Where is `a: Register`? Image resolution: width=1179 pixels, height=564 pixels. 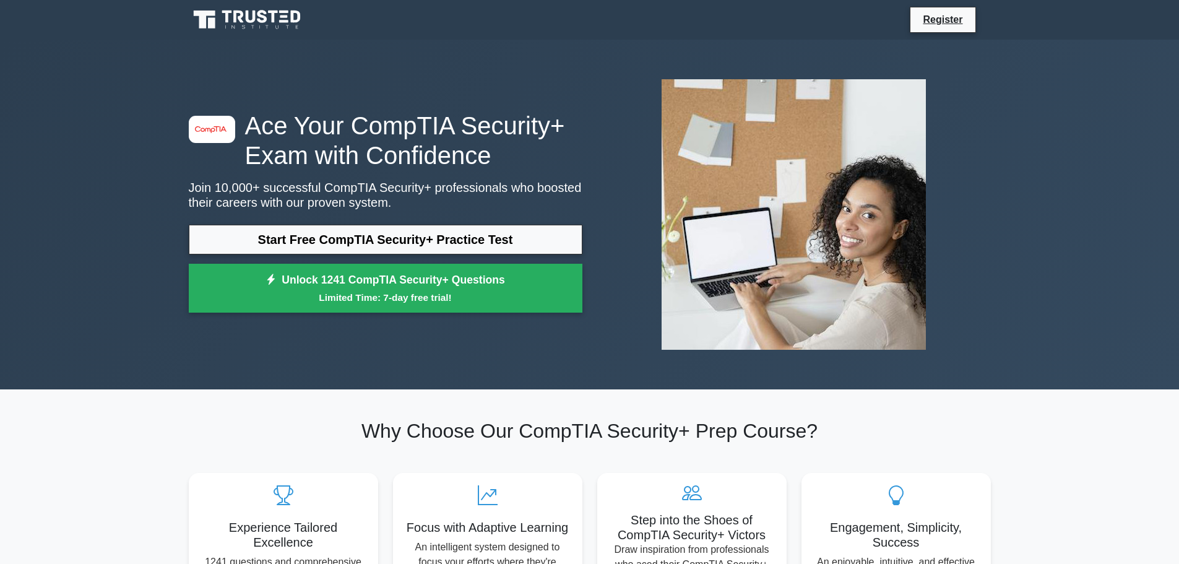 a: Register is located at coordinates (942, 19).